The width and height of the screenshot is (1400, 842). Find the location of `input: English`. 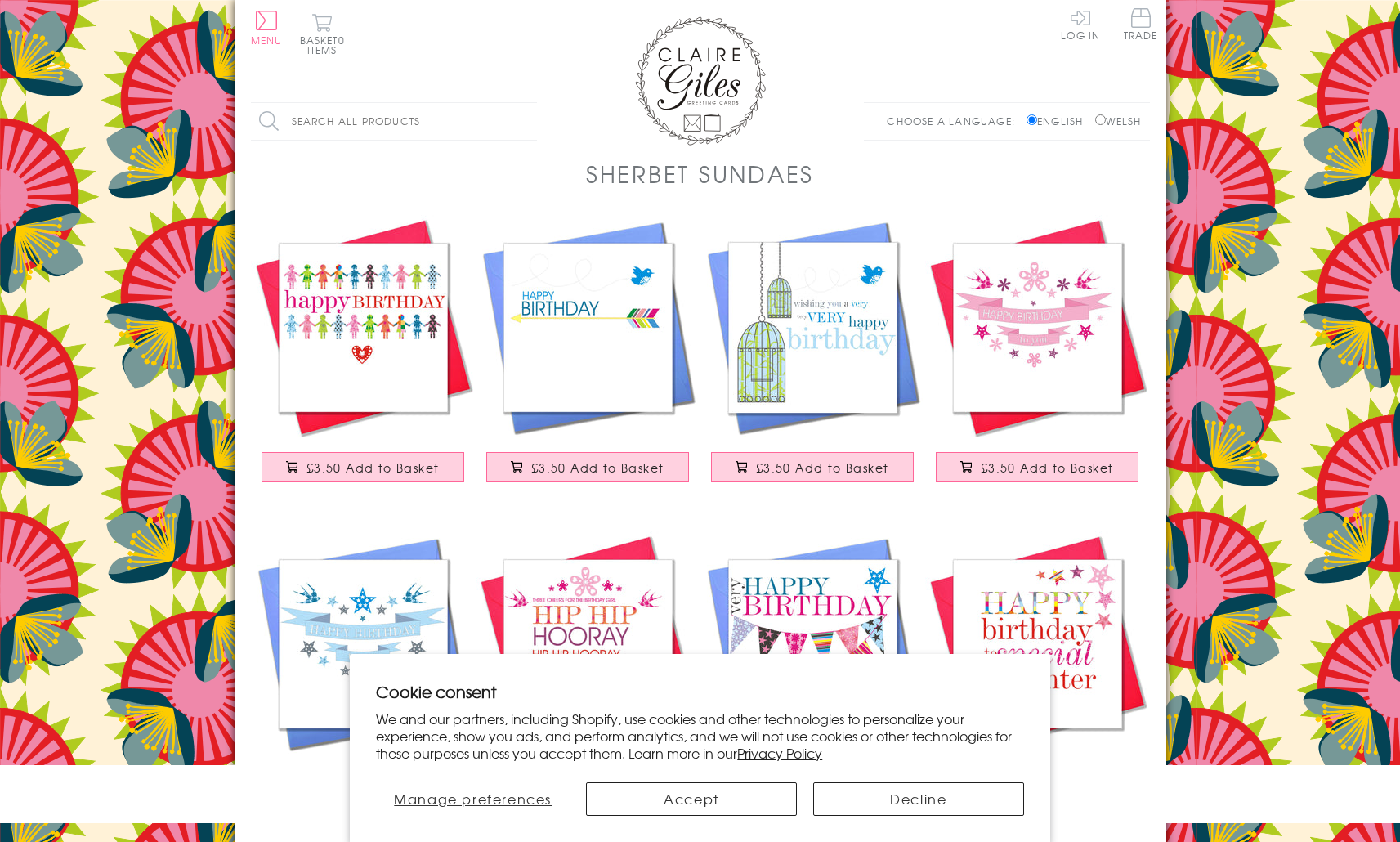

input: English is located at coordinates (1031, 119).